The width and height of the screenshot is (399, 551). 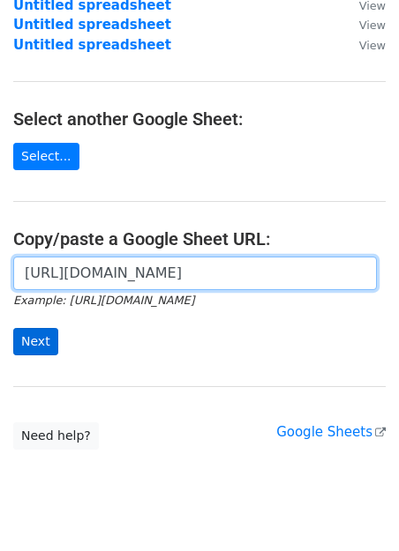 I want to click on a: Google Sheets, so click(x=331, y=432).